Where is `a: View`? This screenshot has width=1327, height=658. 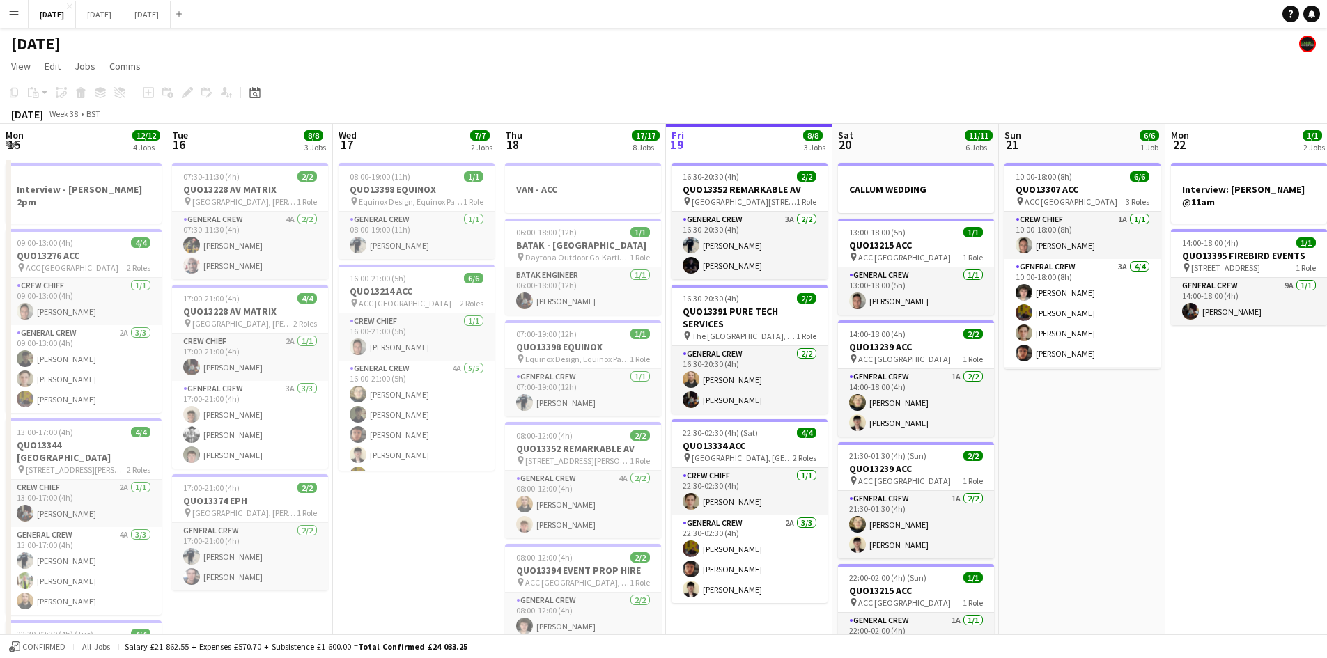 a: View is located at coordinates (21, 66).